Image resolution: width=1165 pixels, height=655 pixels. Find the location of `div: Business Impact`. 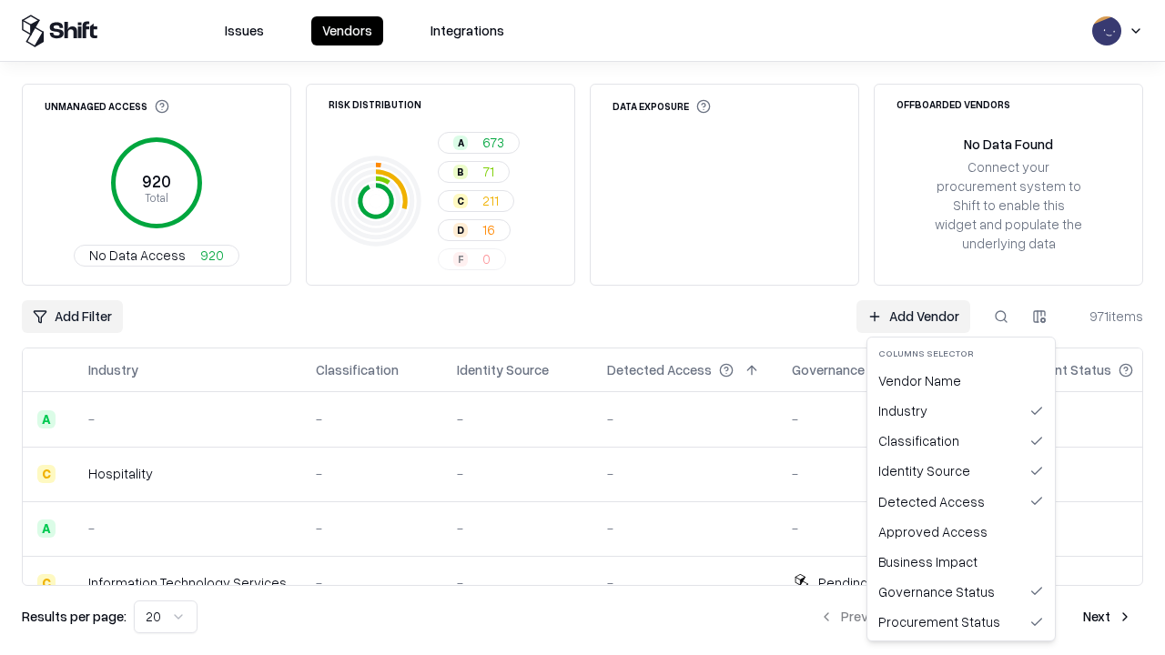

div: Business Impact is located at coordinates (961, 562).